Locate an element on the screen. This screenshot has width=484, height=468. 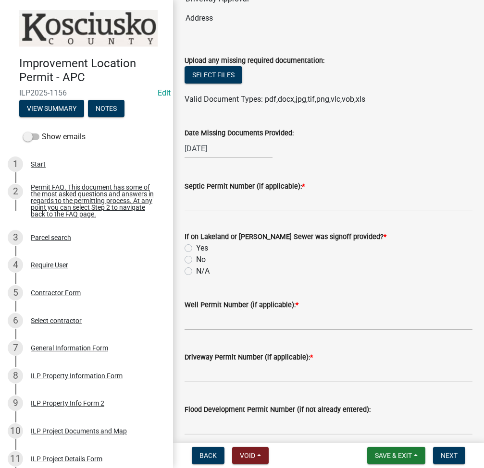
div: 3 is located at coordinates (15, 238).